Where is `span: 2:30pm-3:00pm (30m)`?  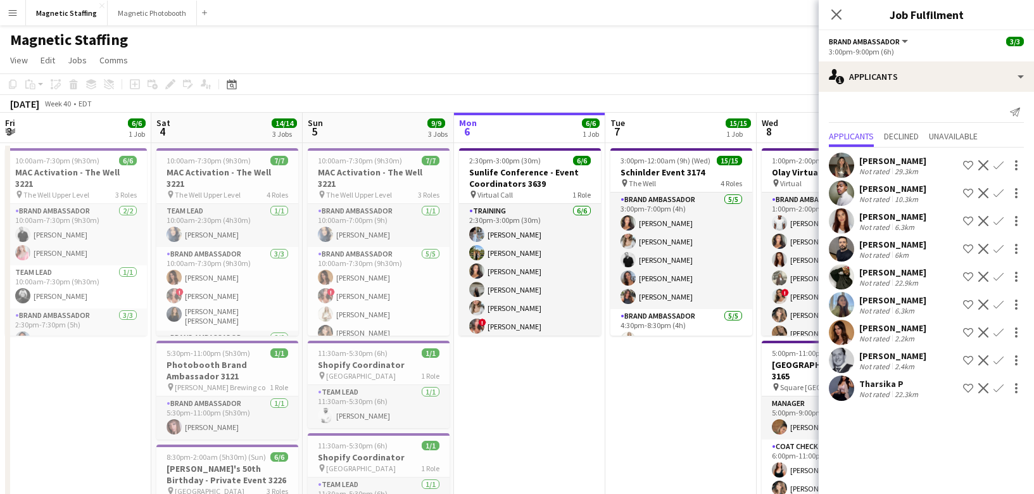
span: 2:30pm-3:00pm (30m) is located at coordinates (505, 160).